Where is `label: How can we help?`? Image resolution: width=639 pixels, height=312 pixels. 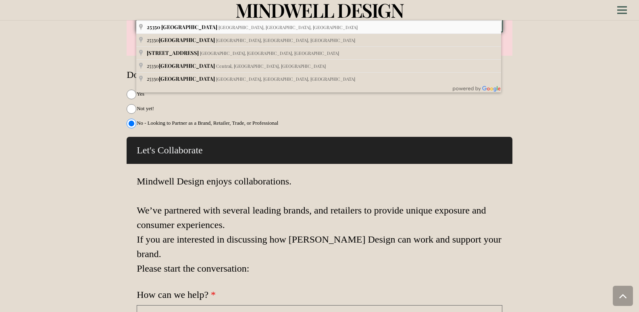 label: How can we help? is located at coordinates (176, 294).